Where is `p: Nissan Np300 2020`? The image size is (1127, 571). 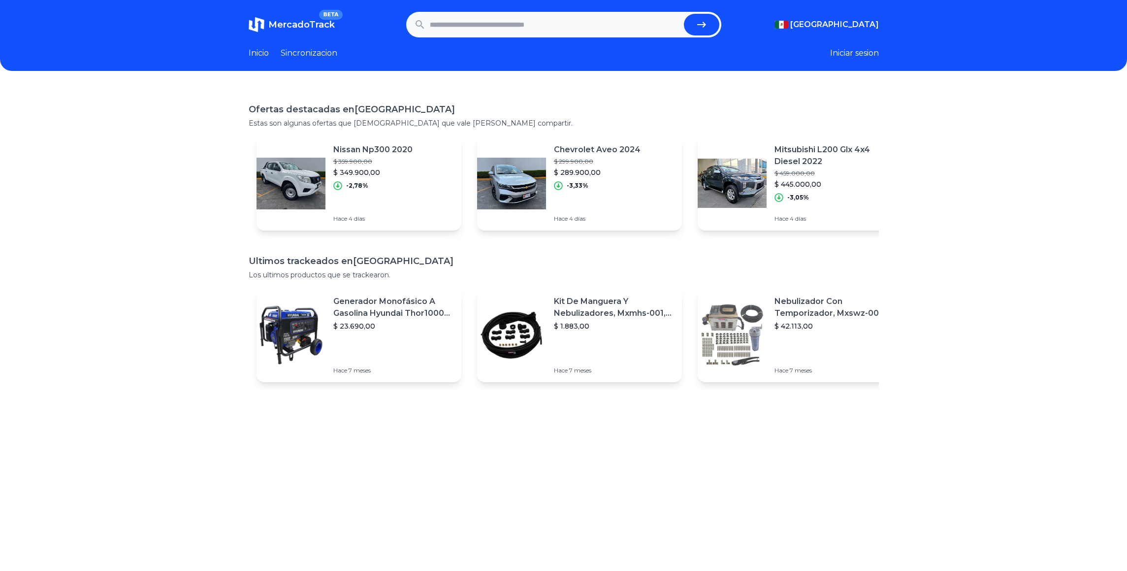
p: Nissan Np300 2020 is located at coordinates (373, 150).